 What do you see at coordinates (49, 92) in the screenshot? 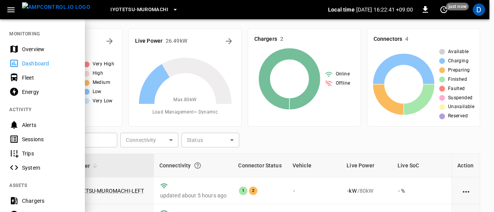
I see `div: Energy` at bounding box center [49, 92].